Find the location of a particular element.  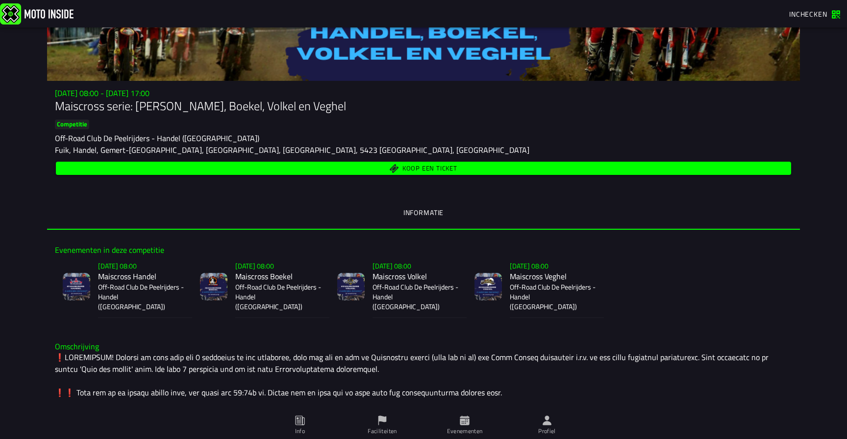

ion-text: Competitie is located at coordinates (72, 124).